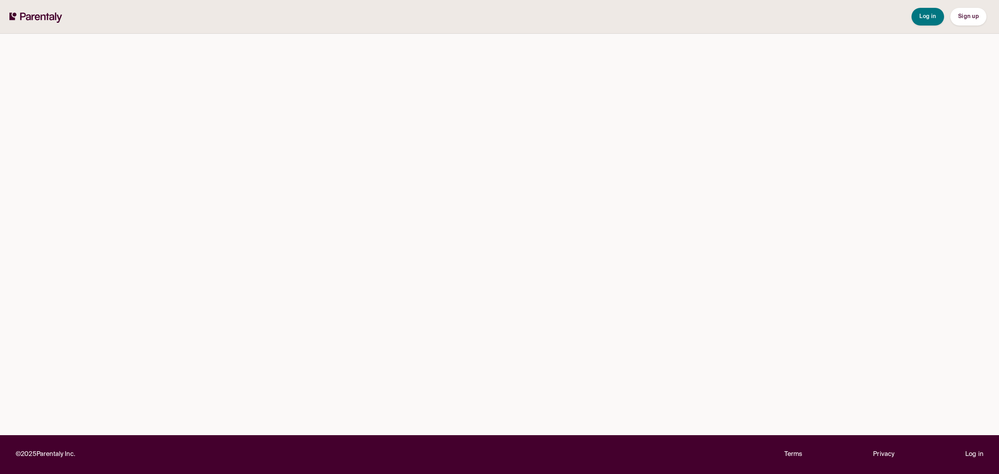 The image size is (999, 474). Describe the element at coordinates (968, 16) in the screenshot. I see `button: Sign up` at that location.